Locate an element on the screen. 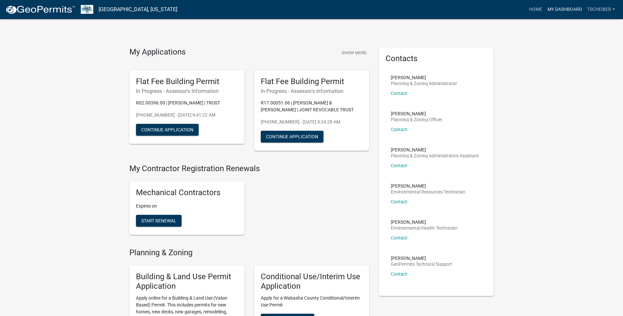 The image size is (623, 316). p: Environmental Resources Technician is located at coordinates (428, 192).